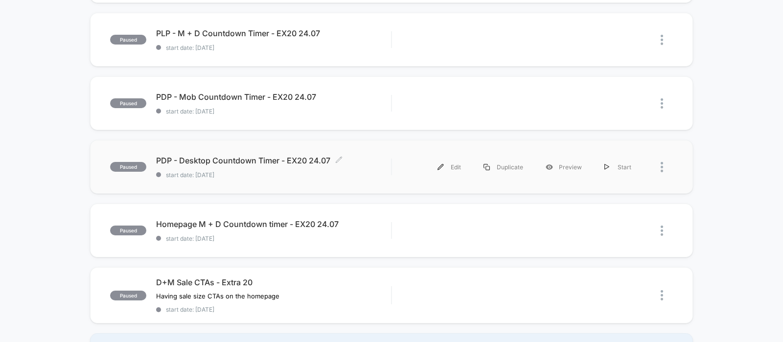  What do you see at coordinates (618, 167) in the screenshot?
I see `div: Start` at bounding box center [618, 167].